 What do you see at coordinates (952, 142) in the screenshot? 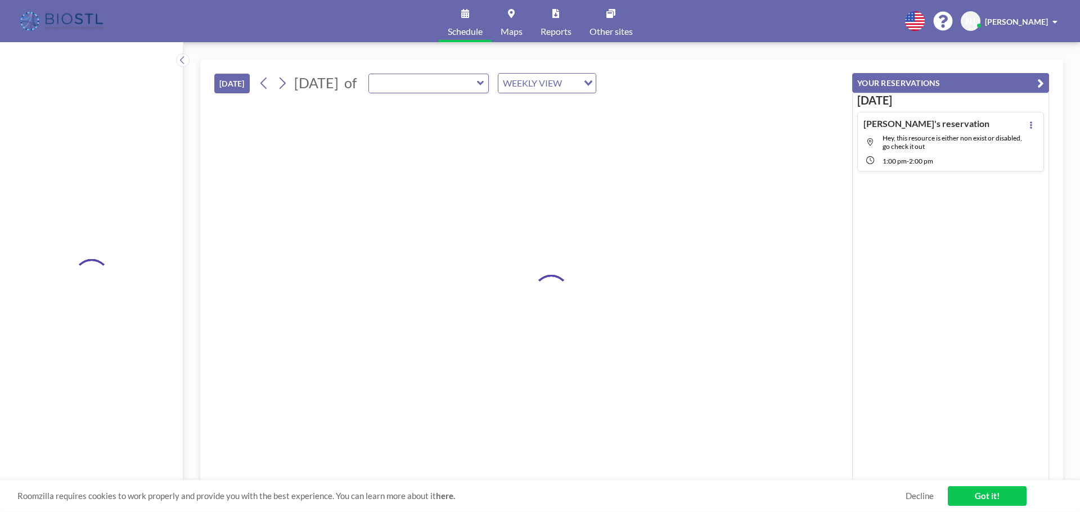
I see `span: Hey, this resource is either non exist or disabled, go check it out` at bounding box center [952, 142].